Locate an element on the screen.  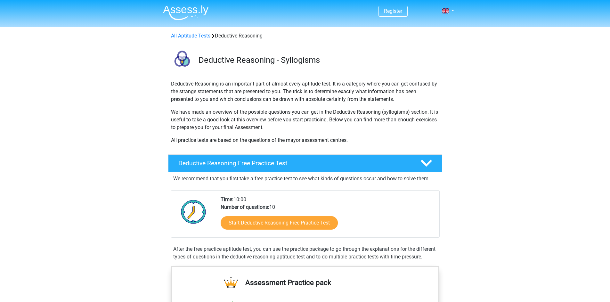
div: Deductive Reasoning is located at coordinates (305, 36).